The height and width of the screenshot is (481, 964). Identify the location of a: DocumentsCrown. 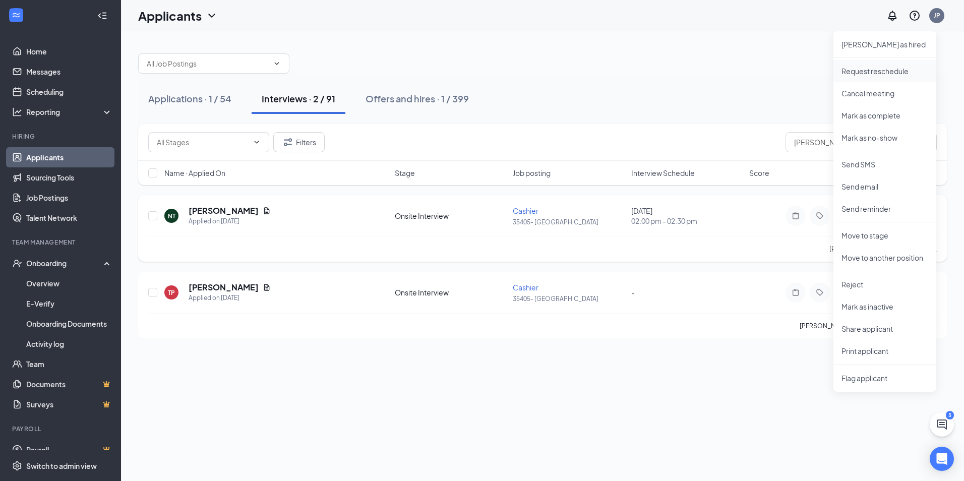
(69, 384).